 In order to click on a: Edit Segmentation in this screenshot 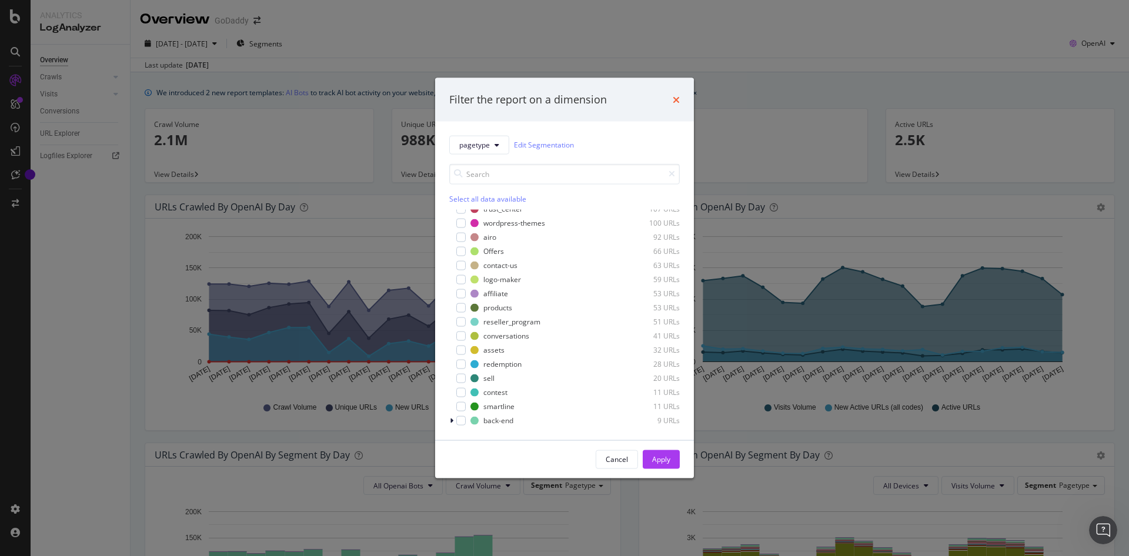, I will do `click(544, 145)`.